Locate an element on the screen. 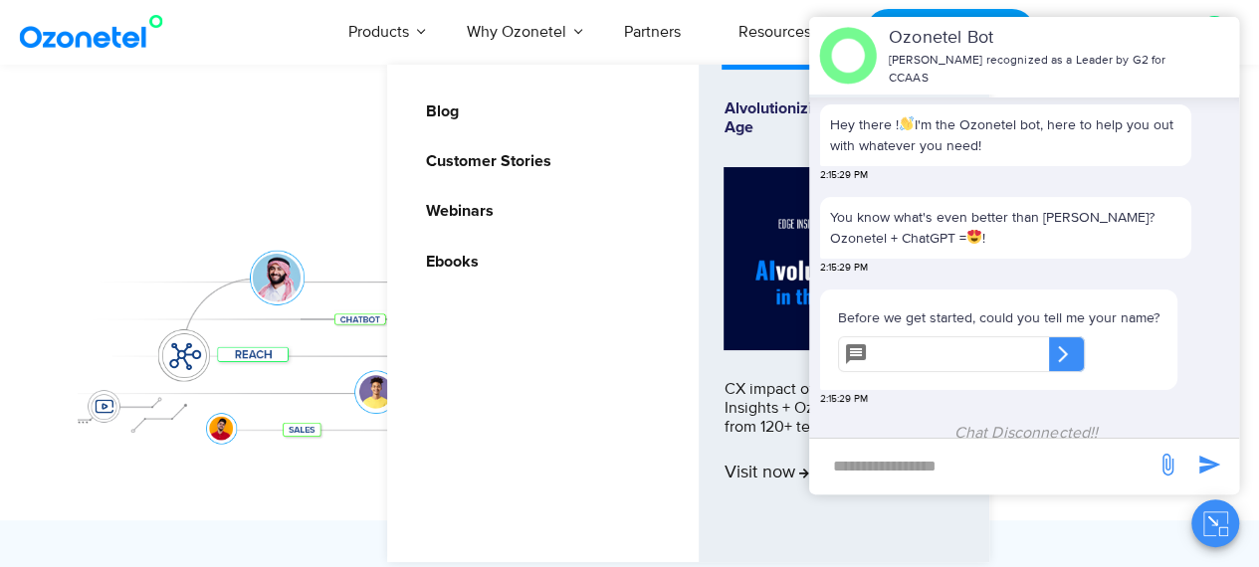 The width and height of the screenshot is (1259, 567). div: new-msg-input is located at coordinates (982, 467).